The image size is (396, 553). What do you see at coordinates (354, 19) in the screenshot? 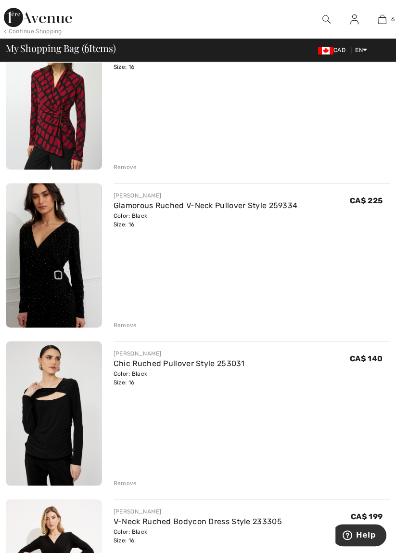
I see `img: My Info` at bounding box center [354, 19].